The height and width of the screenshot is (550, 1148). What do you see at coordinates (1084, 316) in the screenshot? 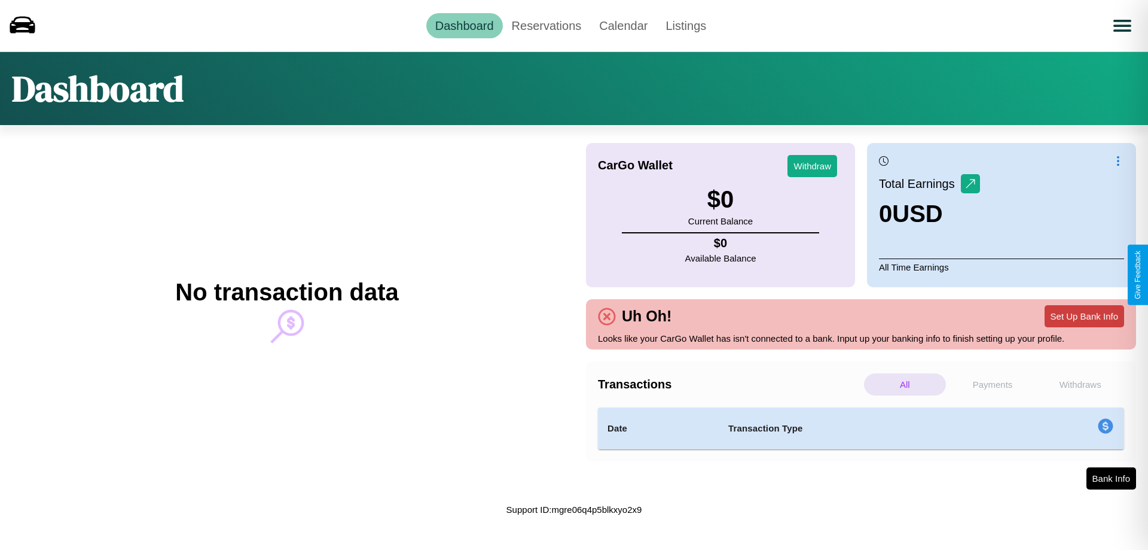
I see `button: Set Up Bank Info` at bounding box center [1084, 316].